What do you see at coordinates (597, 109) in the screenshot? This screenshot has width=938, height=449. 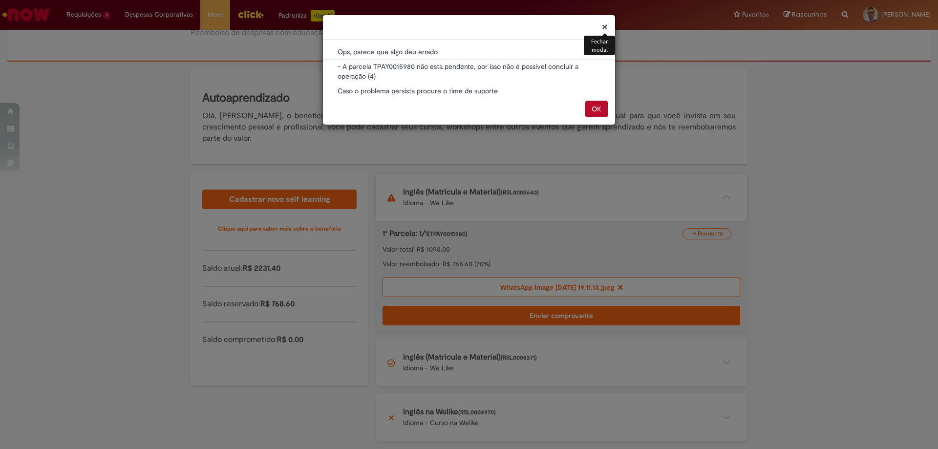 I see `button: OK` at bounding box center [597, 109].